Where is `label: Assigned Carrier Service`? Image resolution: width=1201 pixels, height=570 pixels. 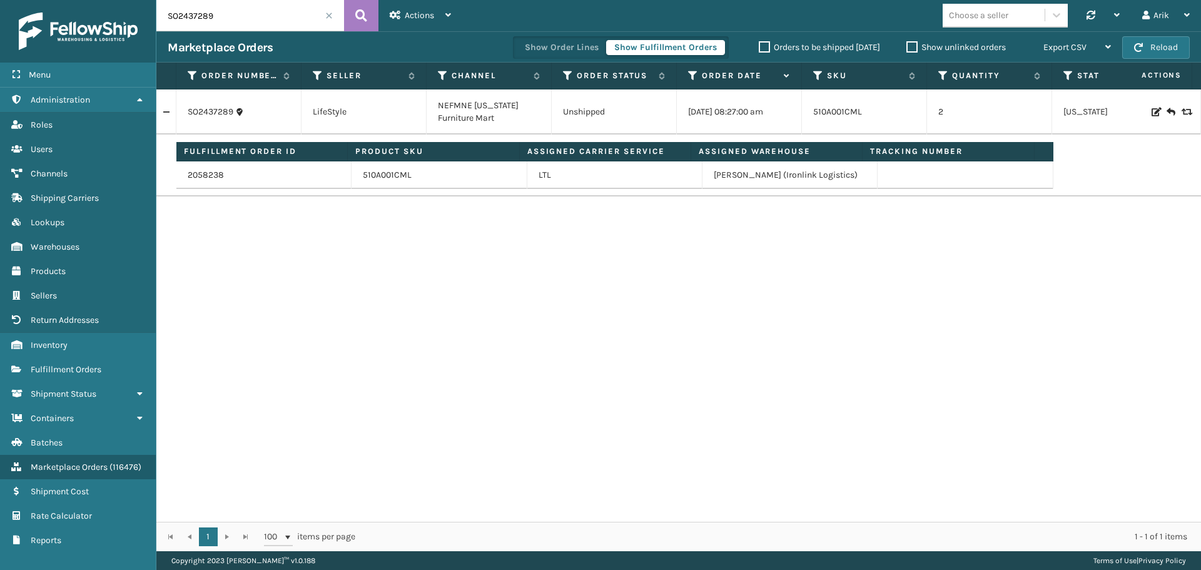
label: Assigned Carrier Service is located at coordinates (605, 151).